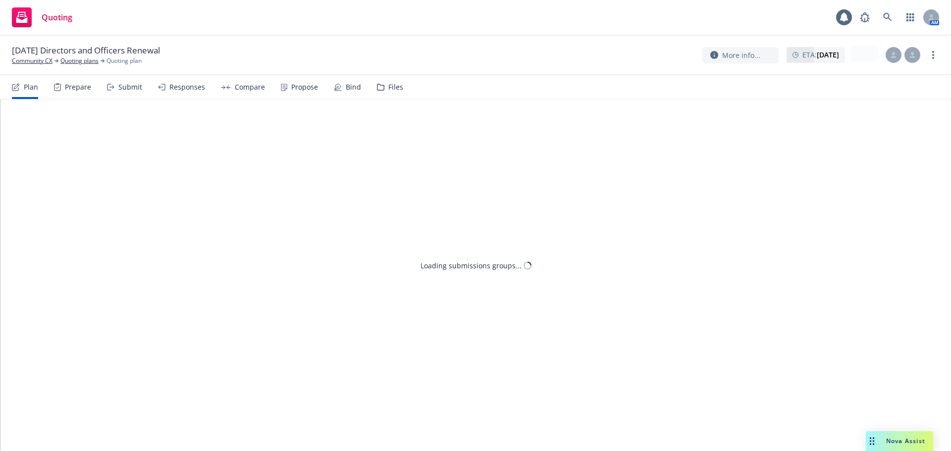 The height and width of the screenshot is (451, 951). Describe the element at coordinates (79, 61) in the screenshot. I see `a: Quoting plans` at that location.